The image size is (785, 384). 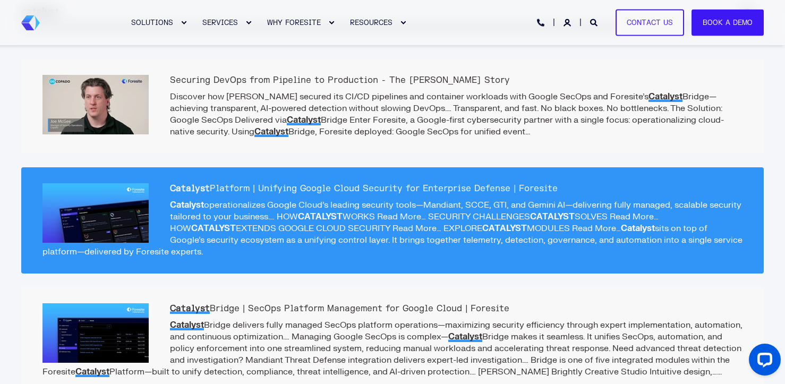 I want to click on a: Login, so click(x=568, y=22).